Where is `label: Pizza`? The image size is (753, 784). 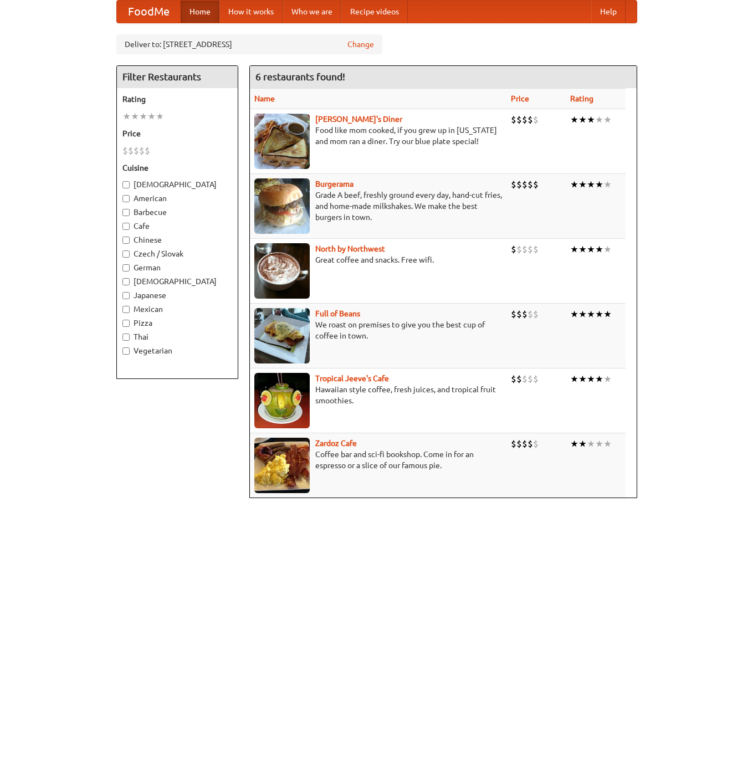 label: Pizza is located at coordinates (177, 323).